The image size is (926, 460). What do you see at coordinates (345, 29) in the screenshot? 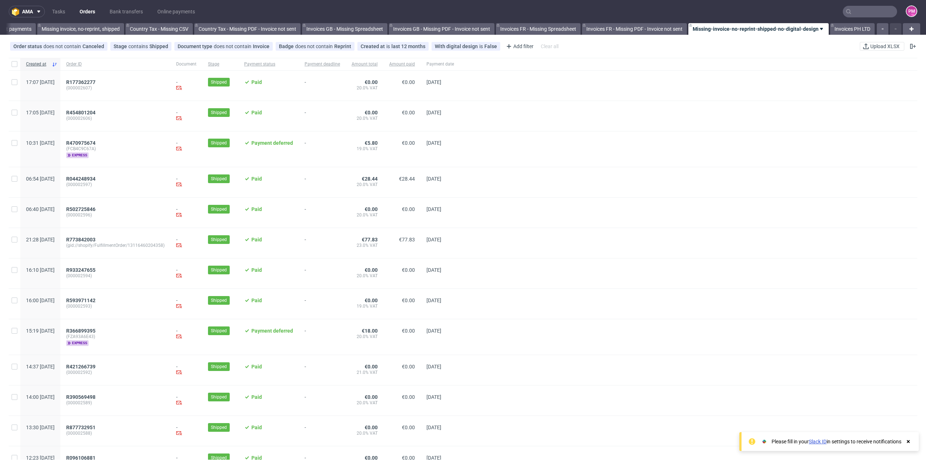
I see `a: Invoices GB - Missing Spreadsheet` at bounding box center [345, 29].